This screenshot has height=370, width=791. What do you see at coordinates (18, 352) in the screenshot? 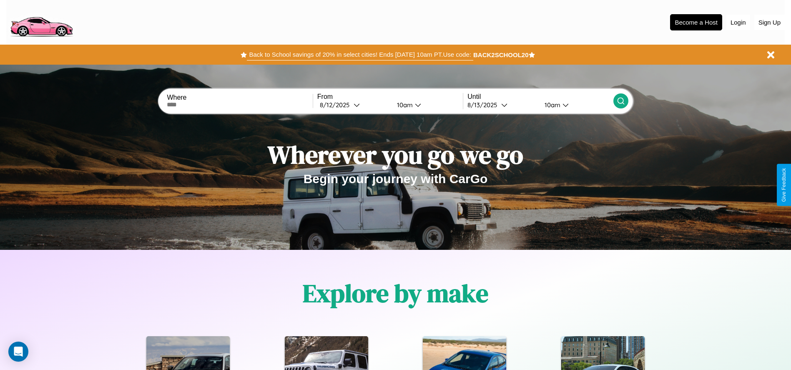
I see `div: Open Intercom Messenger` at bounding box center [18, 352].